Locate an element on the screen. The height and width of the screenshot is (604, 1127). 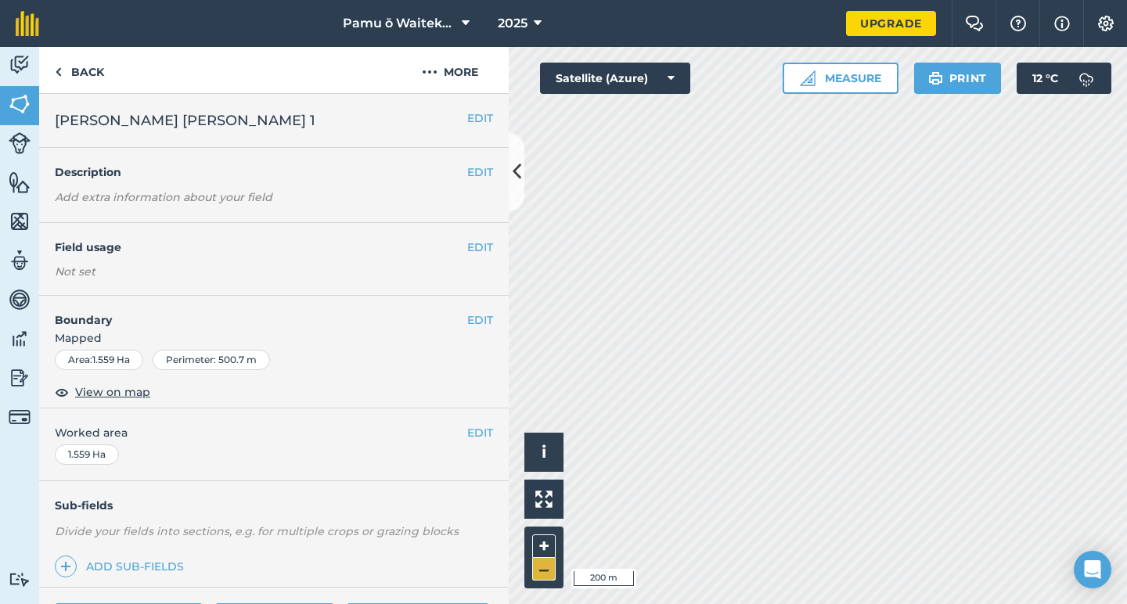
img: svg+xml;base64,PHN2ZyB4bWxucz0iaHR0cDovL3d3dy53My5vcmcvMjAwMC9zdmciIHdpZHRoPSIxNCIgaGVpZ2h0PSIyNC... is located at coordinates (66, 567).